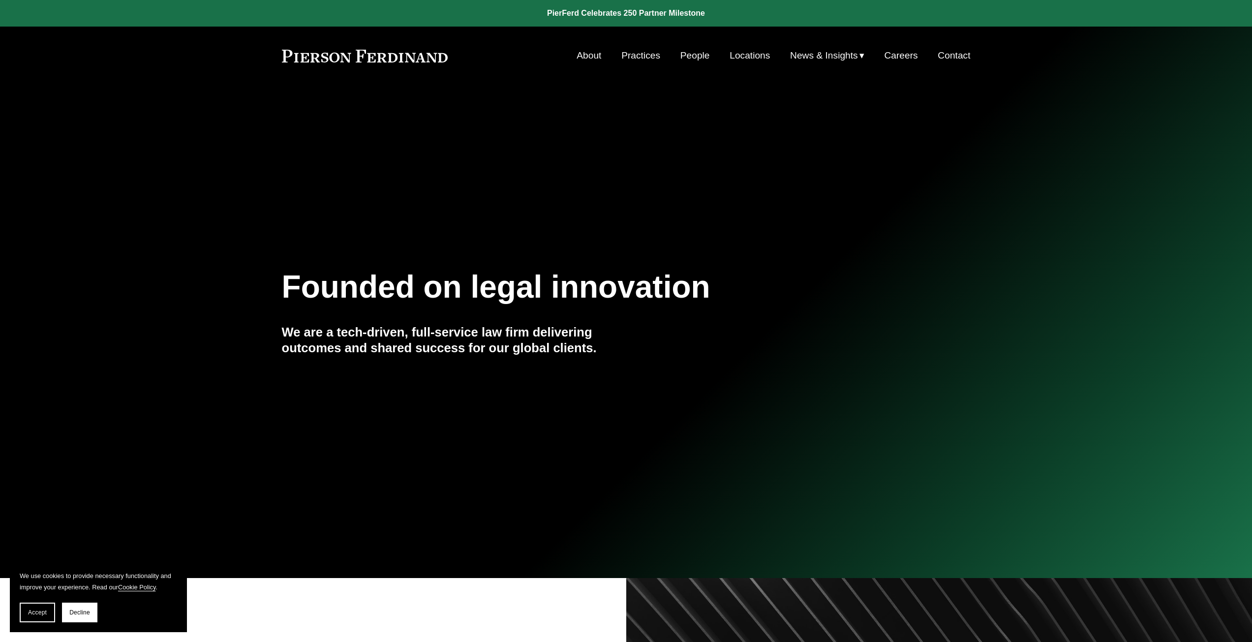 This screenshot has width=1252, height=642. I want to click on a: Cookie Policy, so click(137, 587).